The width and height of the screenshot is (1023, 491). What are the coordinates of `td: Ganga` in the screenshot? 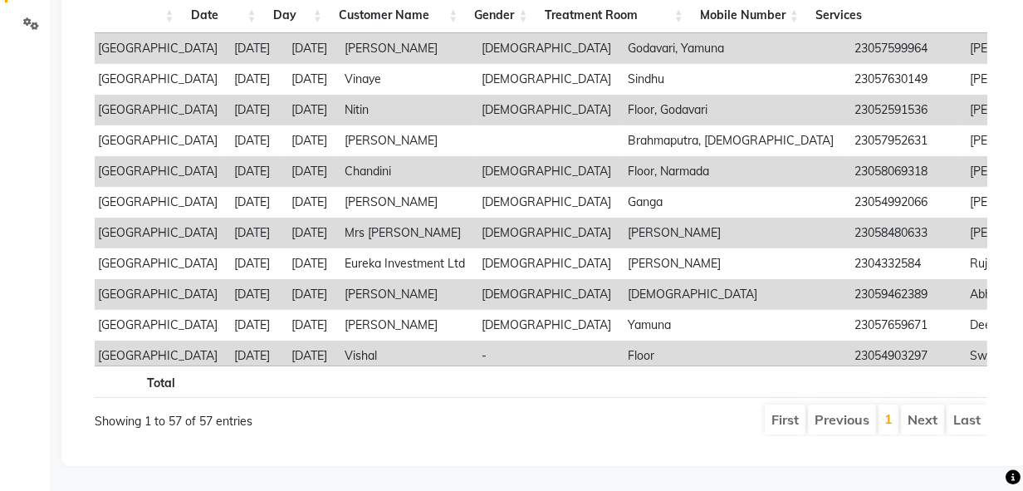 It's located at (733, 202).